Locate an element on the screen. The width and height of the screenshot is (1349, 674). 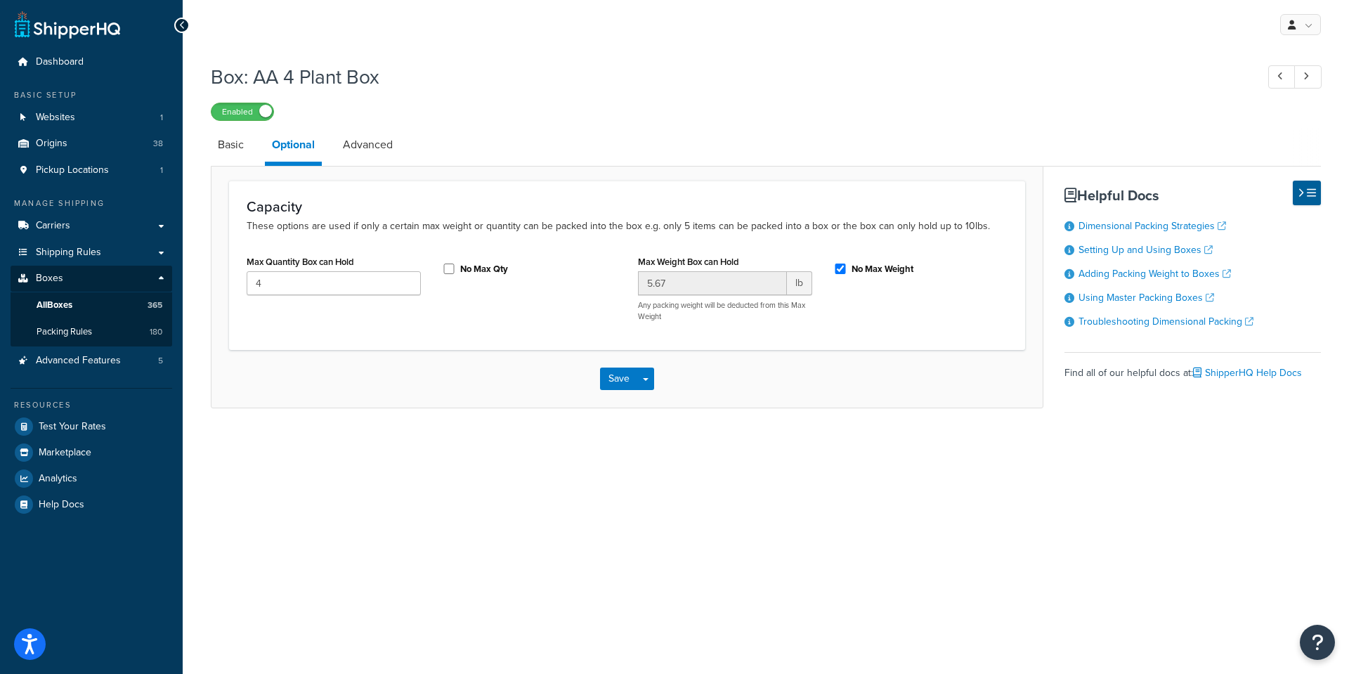
label: Enabled is located at coordinates (242, 112).